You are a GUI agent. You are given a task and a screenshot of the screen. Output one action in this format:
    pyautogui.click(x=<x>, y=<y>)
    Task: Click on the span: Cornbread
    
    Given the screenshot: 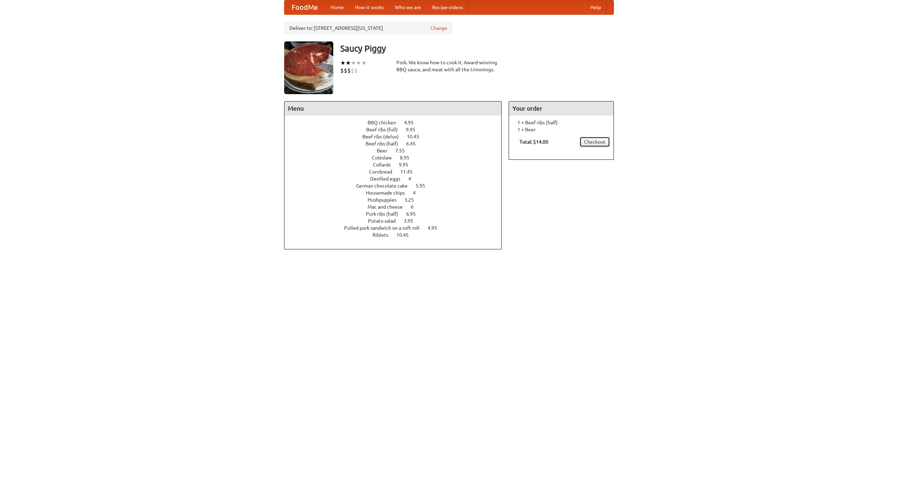 What is the action you would take?
    pyautogui.click(x=384, y=172)
    